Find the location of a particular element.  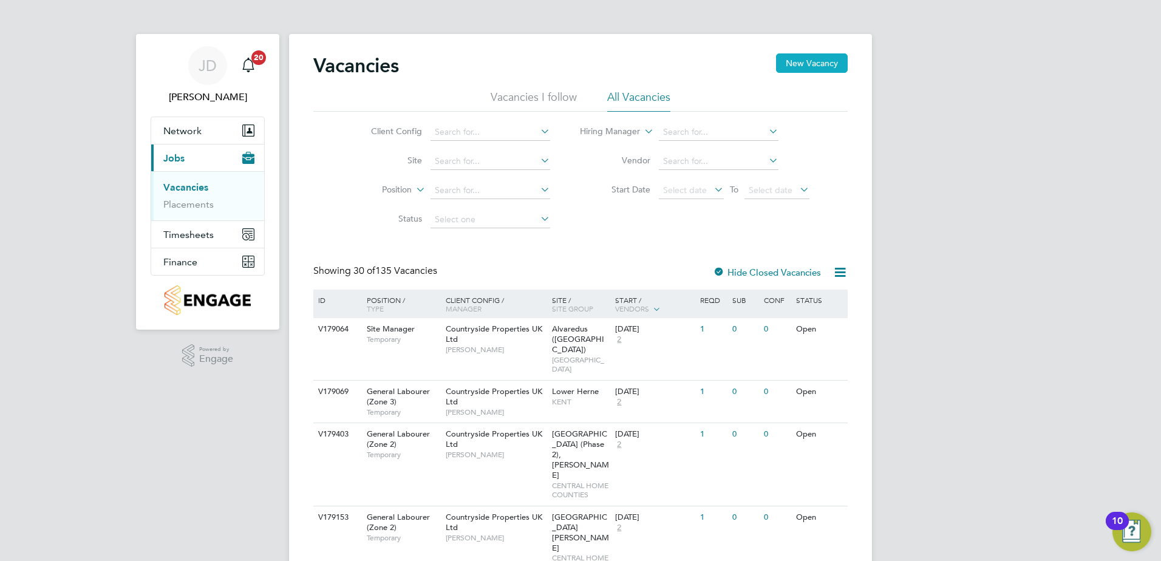

button: Network is located at coordinates (208, 131).